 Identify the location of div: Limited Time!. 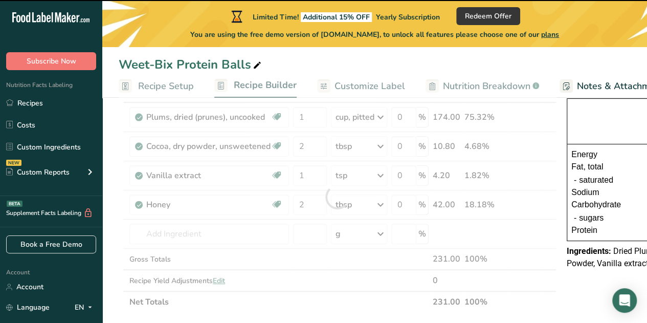
(334, 16).